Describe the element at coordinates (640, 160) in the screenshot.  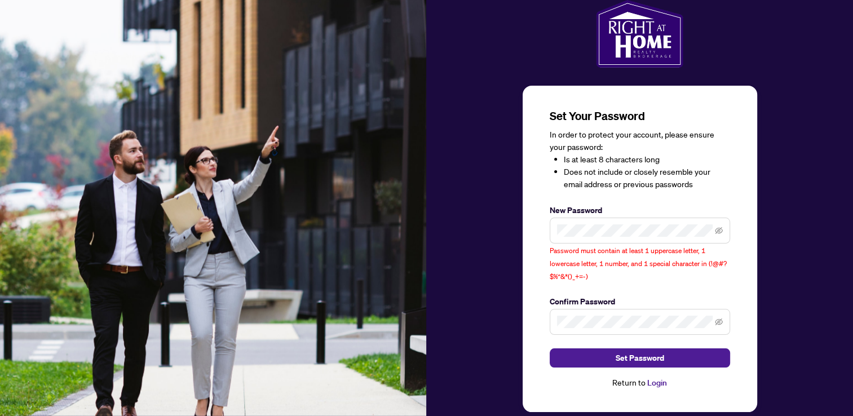
I see `div: In order to protect your account, please ensure your password:` at that location.